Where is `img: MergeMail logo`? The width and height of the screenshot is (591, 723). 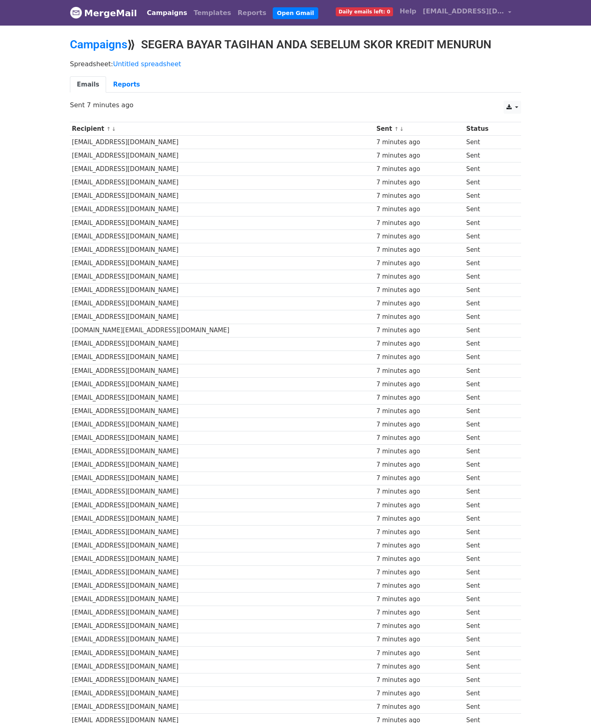
img: MergeMail logo is located at coordinates (76, 13).